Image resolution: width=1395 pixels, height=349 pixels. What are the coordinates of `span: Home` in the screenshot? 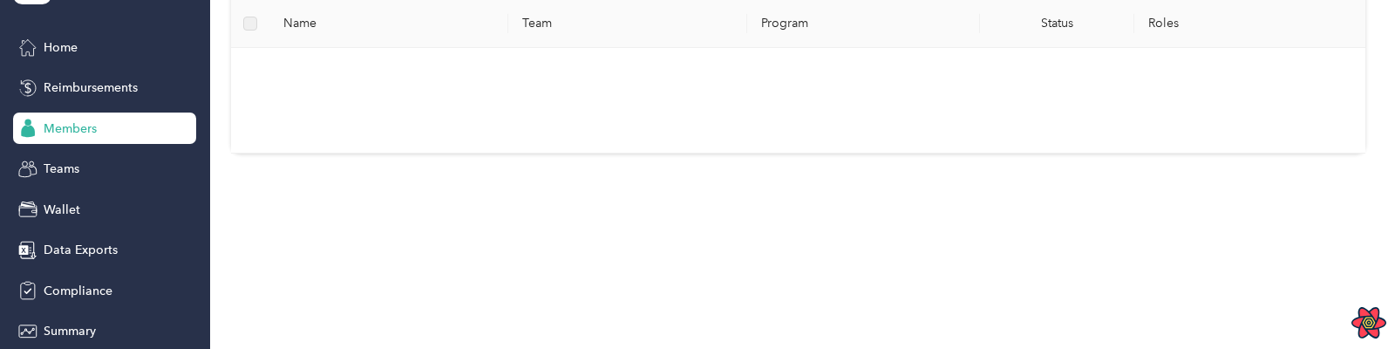 It's located at (60, 47).